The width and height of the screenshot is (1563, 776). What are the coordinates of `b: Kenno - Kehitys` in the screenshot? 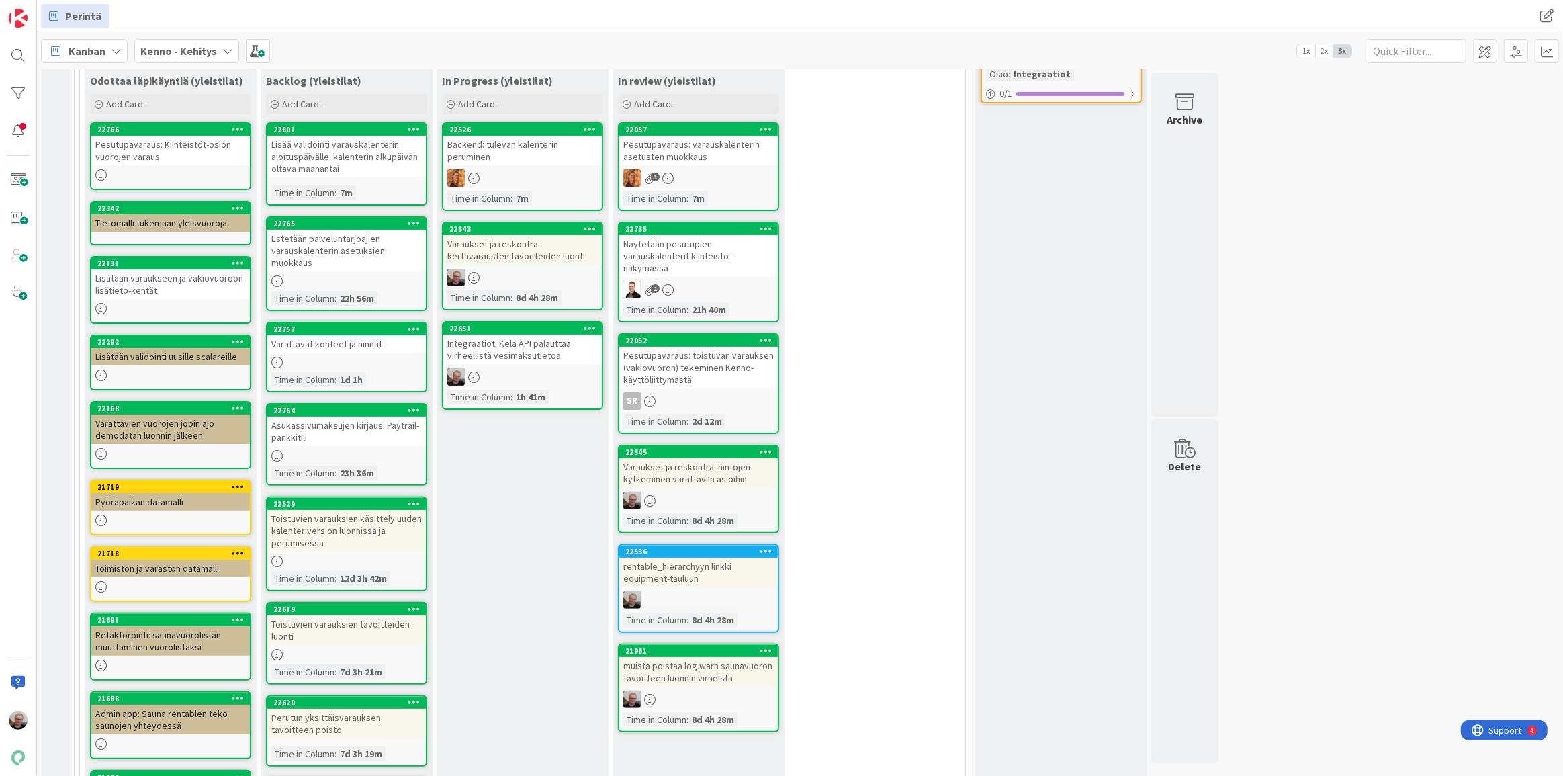 It's located at (179, 51).